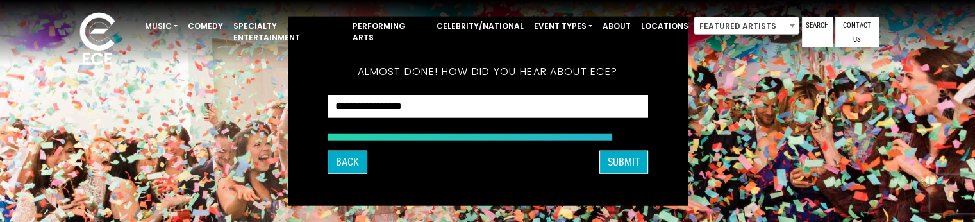 Image resolution: width=975 pixels, height=222 pixels. I want to click on select: How did you hear about ECE, so click(488, 106).